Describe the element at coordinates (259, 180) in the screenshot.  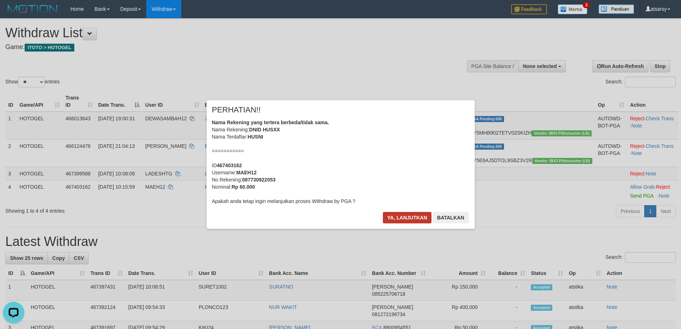
I see `b: 087730922053` at that location.